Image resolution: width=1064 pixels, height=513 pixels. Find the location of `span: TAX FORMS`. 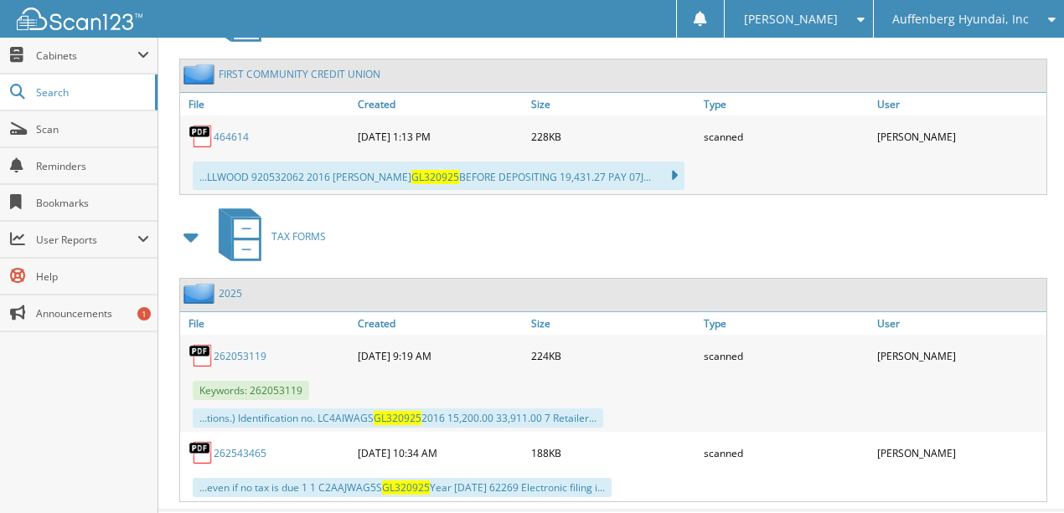

span: TAX FORMS is located at coordinates (298, 236).